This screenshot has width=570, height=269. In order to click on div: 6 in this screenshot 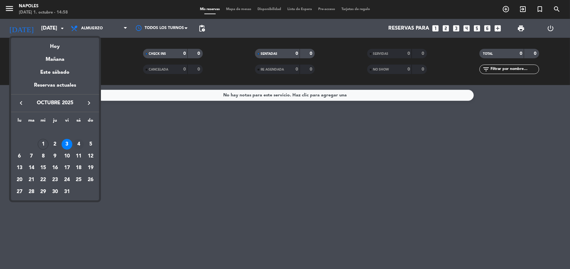, I will do `click(19, 156)`.